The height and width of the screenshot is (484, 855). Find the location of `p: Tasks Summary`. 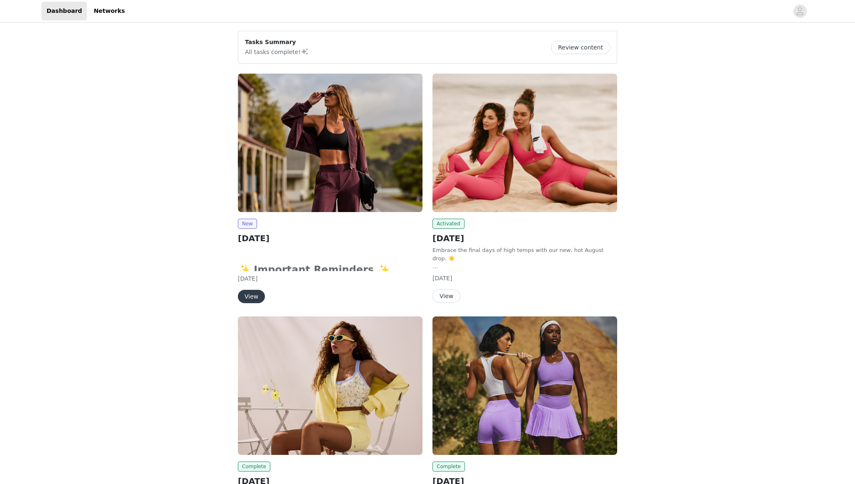

p: Tasks Summary is located at coordinates (277, 42).